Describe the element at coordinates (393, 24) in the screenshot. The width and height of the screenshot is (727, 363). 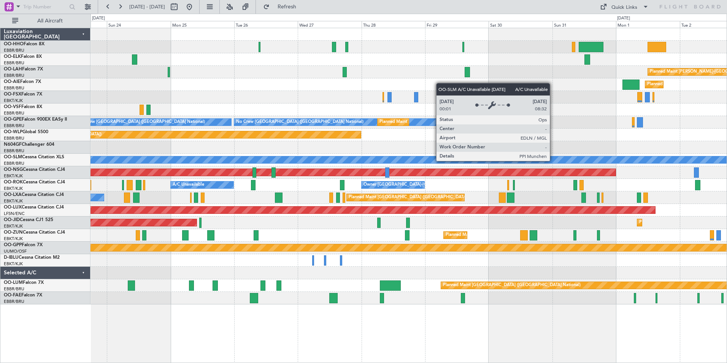
I see `div: Thu 28` at that location.